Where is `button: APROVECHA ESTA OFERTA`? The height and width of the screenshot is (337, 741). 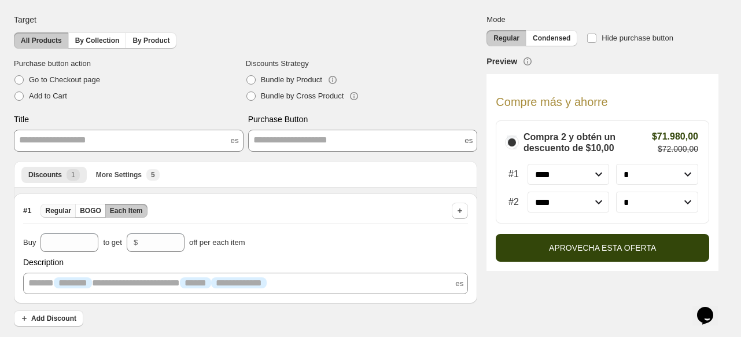 button: APROVECHA ESTA OFERTA is located at coordinates (602, 248).